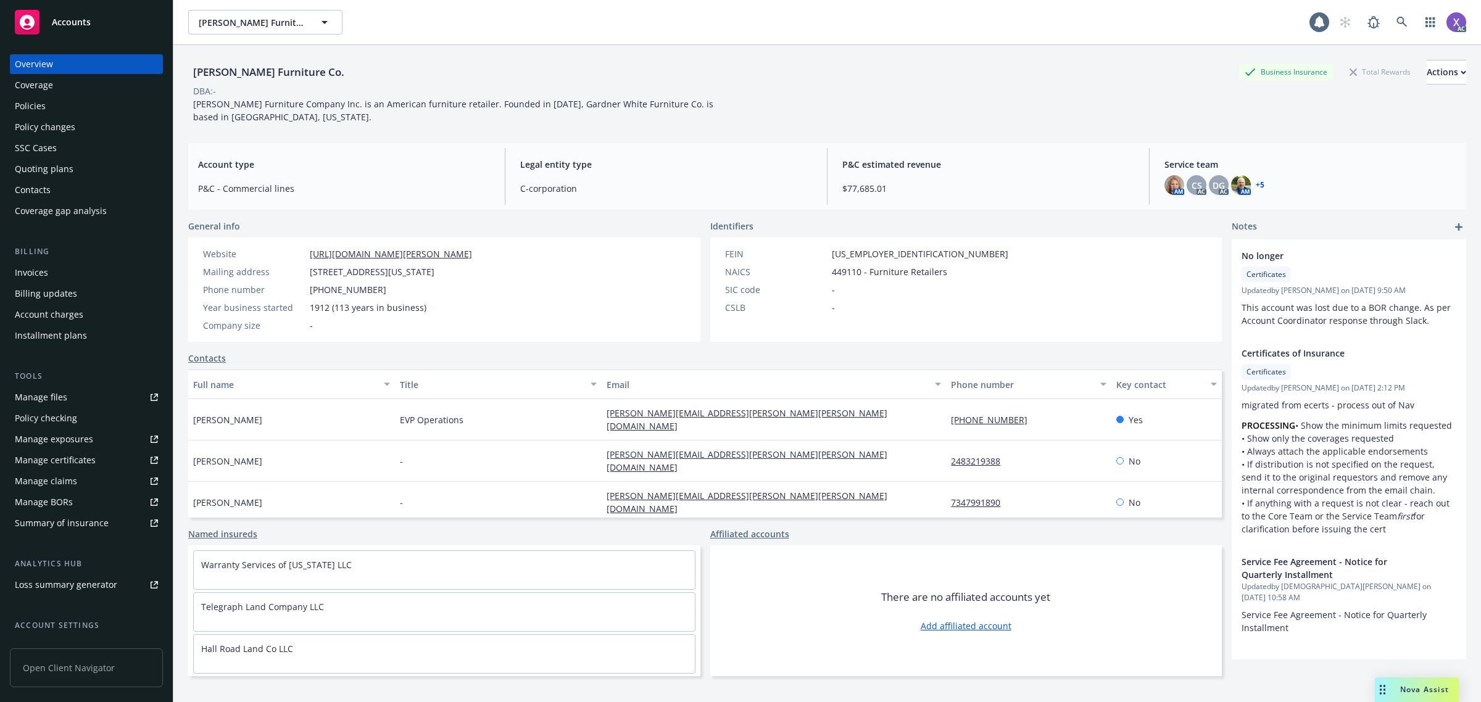 This screenshot has width=1481, height=702. I want to click on span: General info, so click(214, 226).